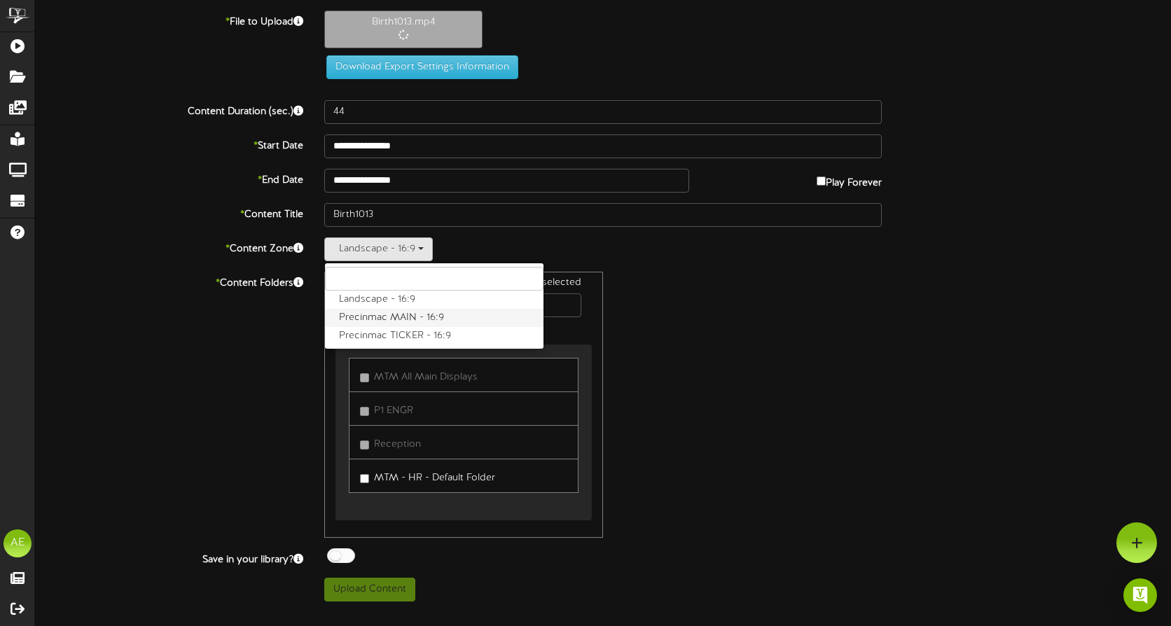 Image resolution: width=1171 pixels, height=626 pixels. Describe the element at coordinates (419, 67) in the screenshot. I see `a: Download Export Settings Information` at that location.